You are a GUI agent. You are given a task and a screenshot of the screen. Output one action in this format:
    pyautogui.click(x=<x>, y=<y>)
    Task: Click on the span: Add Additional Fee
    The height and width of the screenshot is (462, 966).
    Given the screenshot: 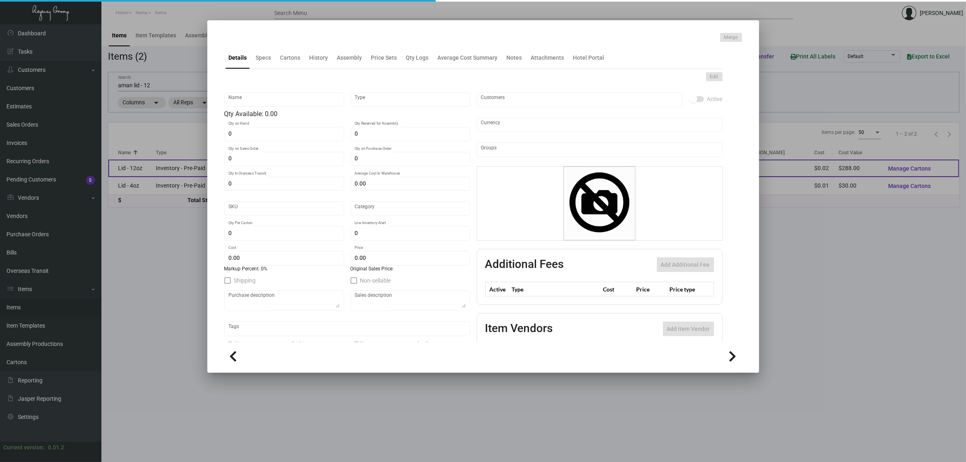 What is the action you would take?
    pyautogui.click(x=685, y=264)
    